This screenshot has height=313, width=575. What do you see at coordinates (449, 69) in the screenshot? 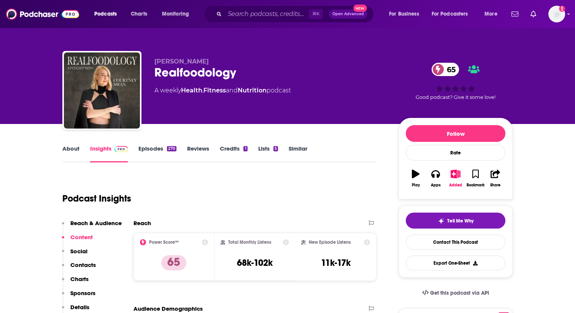
I see `span: 65` at bounding box center [449, 69].